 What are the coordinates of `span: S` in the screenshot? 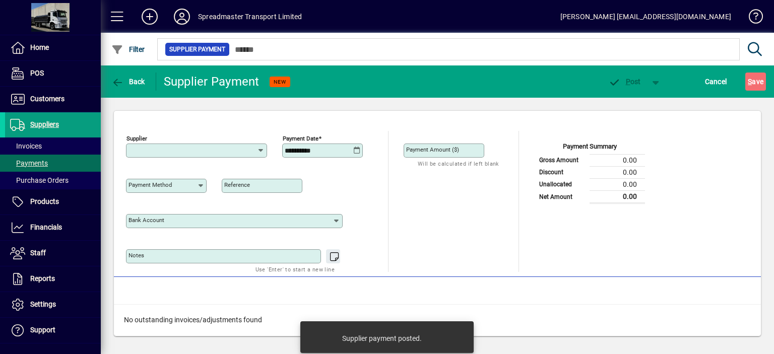 It's located at (750, 82).